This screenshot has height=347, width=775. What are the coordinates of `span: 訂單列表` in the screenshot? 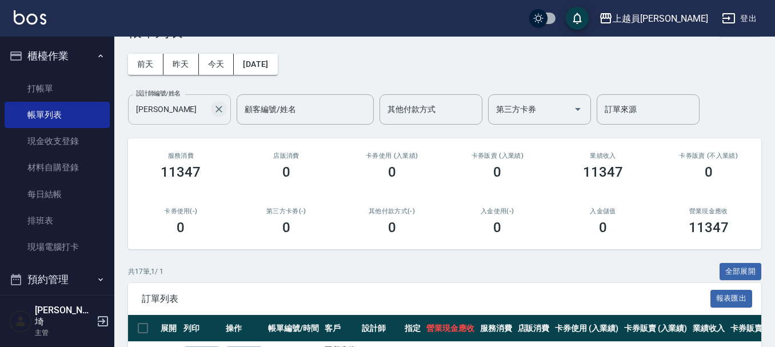 It's located at (426, 299).